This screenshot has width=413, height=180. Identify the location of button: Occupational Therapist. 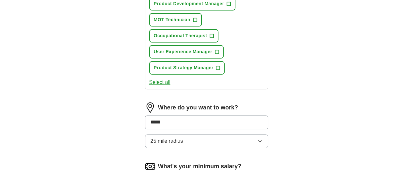
(184, 36).